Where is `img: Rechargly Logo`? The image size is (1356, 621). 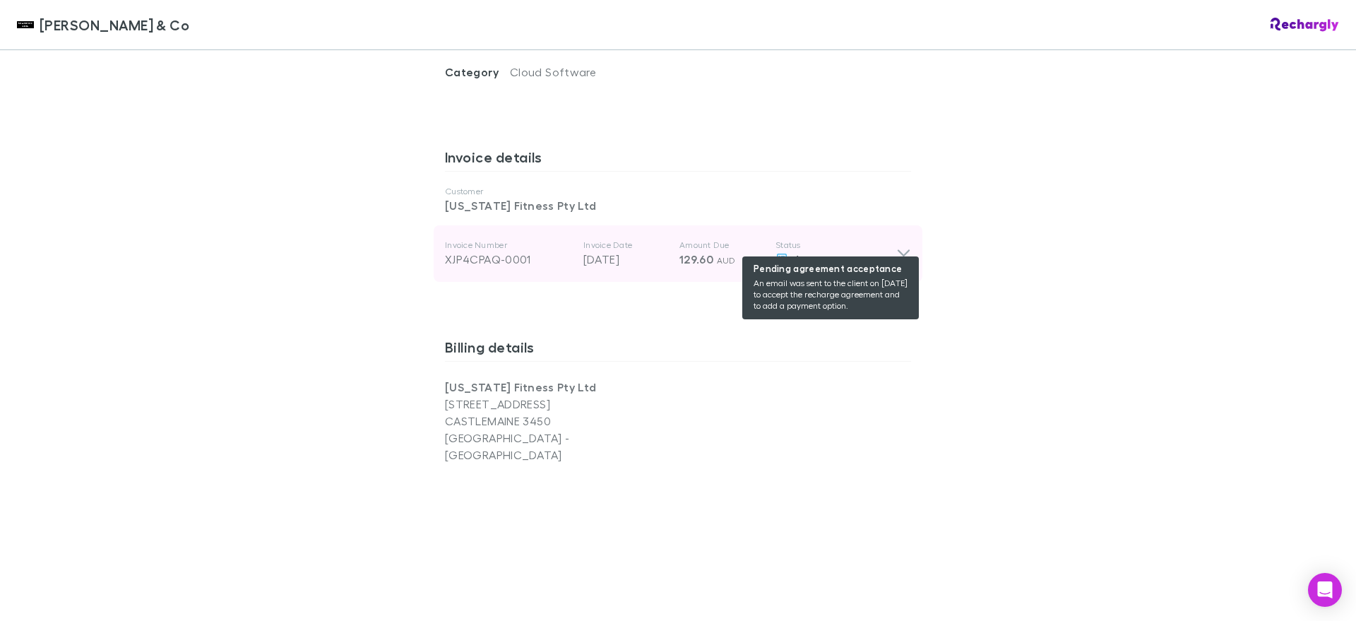 img: Rechargly Logo is located at coordinates (1304, 25).